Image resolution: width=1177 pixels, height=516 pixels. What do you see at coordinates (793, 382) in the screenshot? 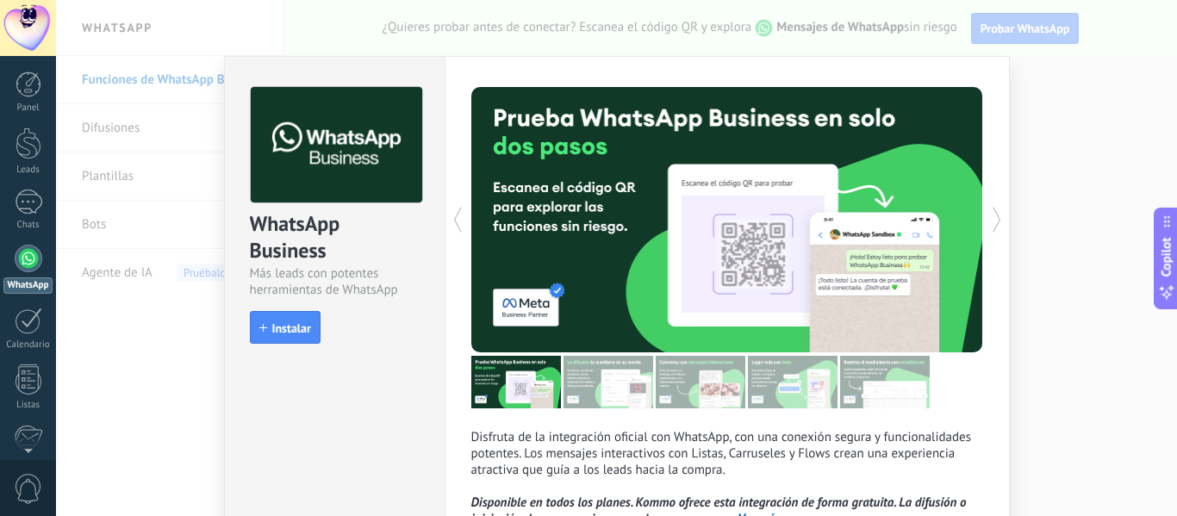
I see `img: tour_image_62c9952fc9cf984da8d1d2aa2c453724.png` at bounding box center [793, 382].